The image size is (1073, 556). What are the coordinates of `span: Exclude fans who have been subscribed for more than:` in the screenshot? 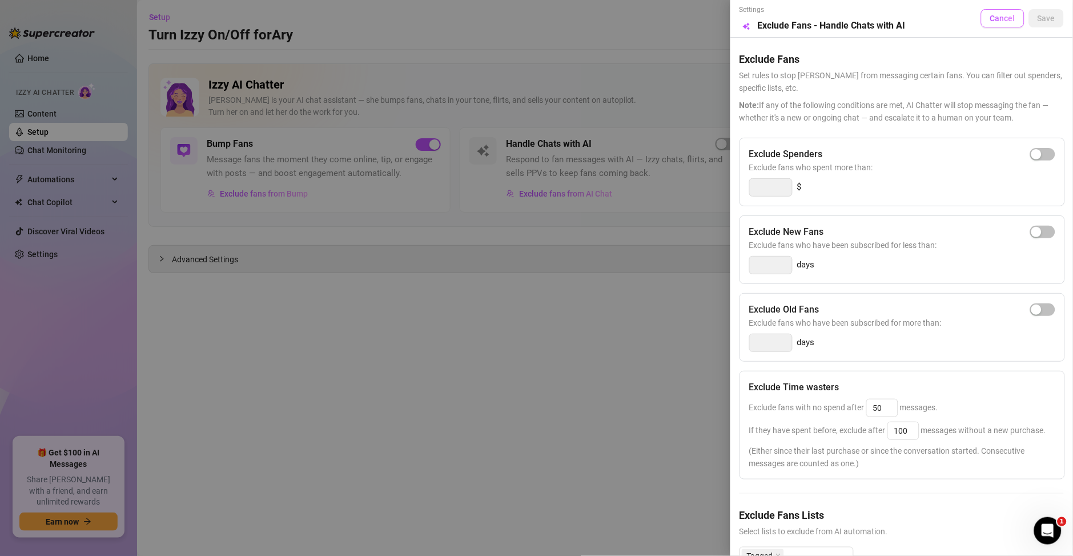 It's located at (903, 323).